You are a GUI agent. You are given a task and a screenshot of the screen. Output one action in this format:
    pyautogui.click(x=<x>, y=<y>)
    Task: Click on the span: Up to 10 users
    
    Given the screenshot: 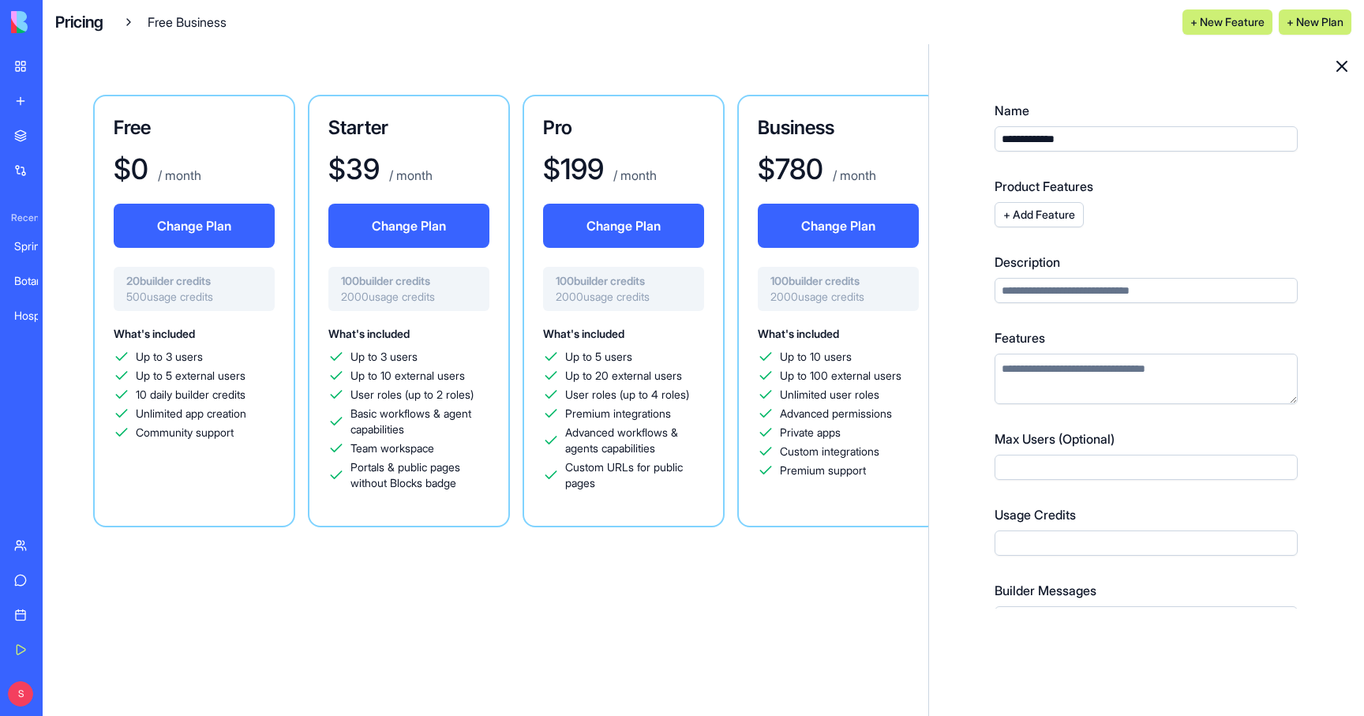 What is the action you would take?
    pyautogui.click(x=815, y=357)
    